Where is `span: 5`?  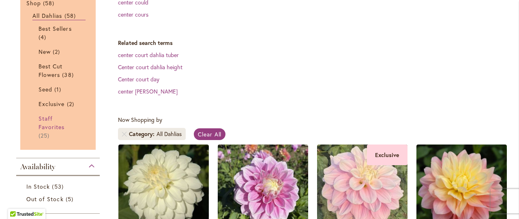
span: 5 is located at coordinates (71, 199).